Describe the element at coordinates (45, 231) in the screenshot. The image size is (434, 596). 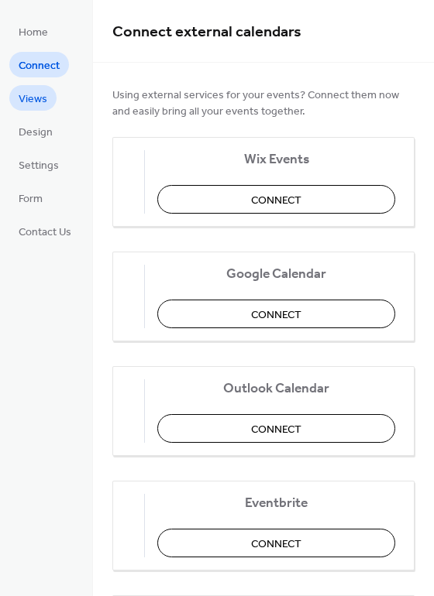
I see `a: Contact Us` at that location.